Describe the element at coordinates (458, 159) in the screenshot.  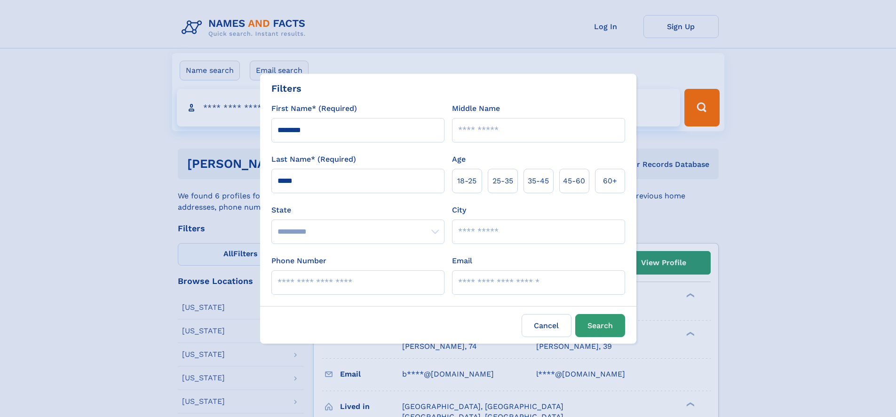
I see `label: Age` at that location.